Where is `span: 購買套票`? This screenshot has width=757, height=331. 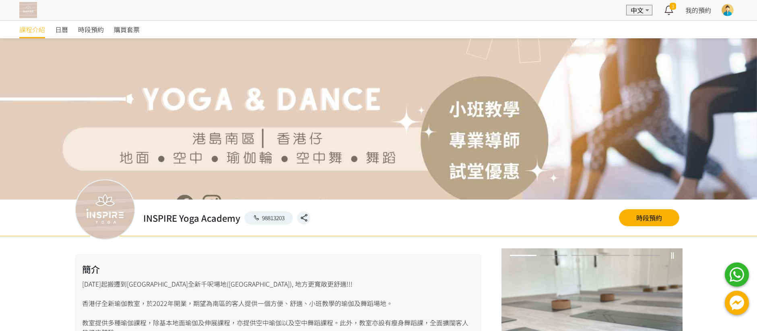
span: 購買套票 is located at coordinates (127, 29).